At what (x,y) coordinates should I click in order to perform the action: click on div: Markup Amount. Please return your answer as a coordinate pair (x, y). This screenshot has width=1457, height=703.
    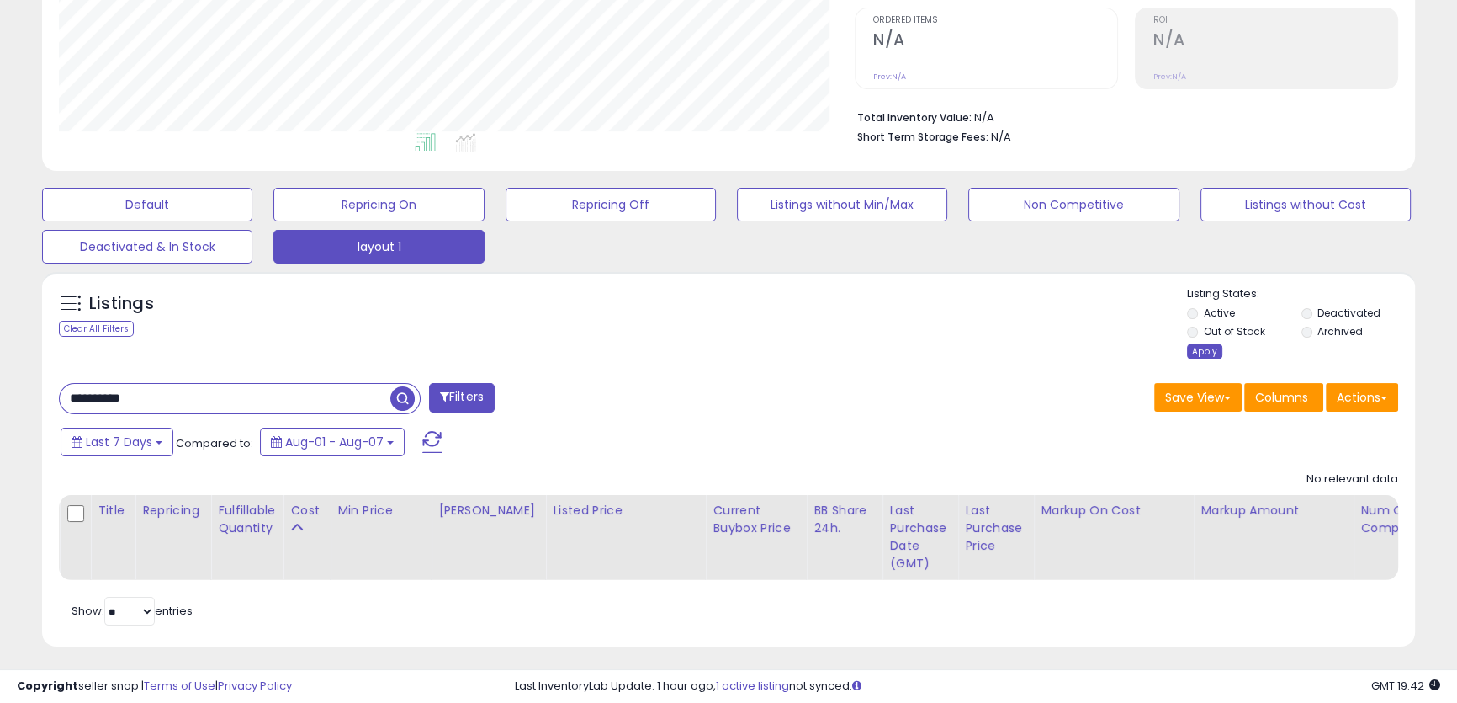
    Looking at the image, I should click on (1273, 510).